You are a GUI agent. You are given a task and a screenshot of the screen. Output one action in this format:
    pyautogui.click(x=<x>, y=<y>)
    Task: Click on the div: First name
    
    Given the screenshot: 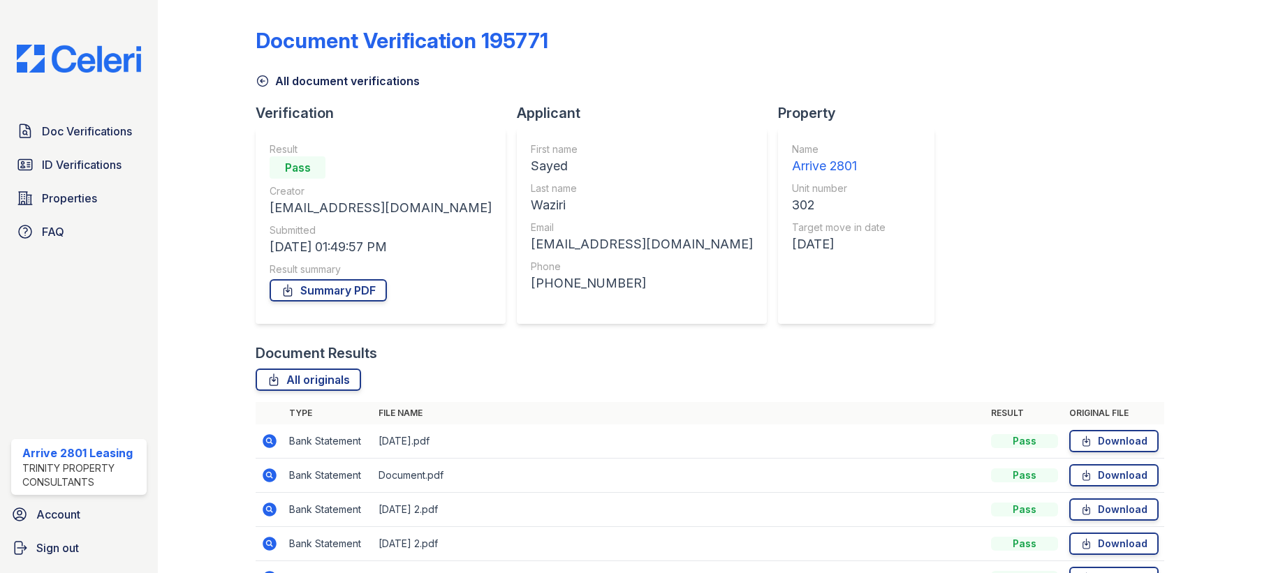 What is the action you would take?
    pyautogui.click(x=642, y=149)
    